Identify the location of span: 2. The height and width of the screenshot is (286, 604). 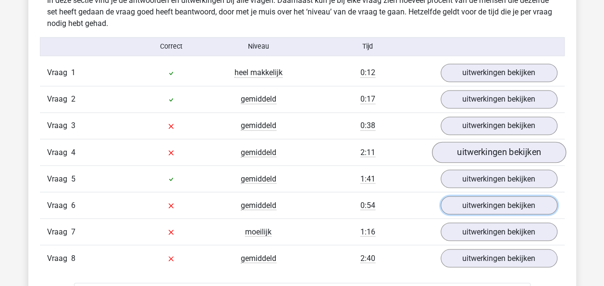
(73, 99).